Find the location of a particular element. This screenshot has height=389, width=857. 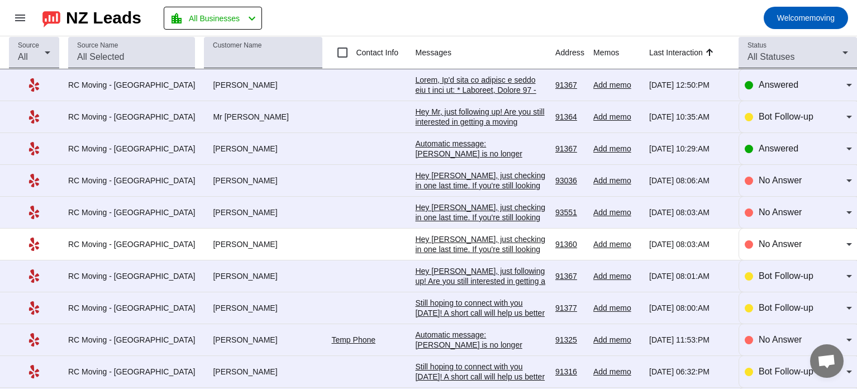

label: Contact Info is located at coordinates (376, 53).